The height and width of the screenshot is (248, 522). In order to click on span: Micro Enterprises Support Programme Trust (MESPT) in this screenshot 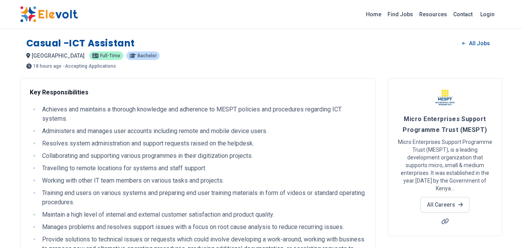, I will do `click(445, 124)`.